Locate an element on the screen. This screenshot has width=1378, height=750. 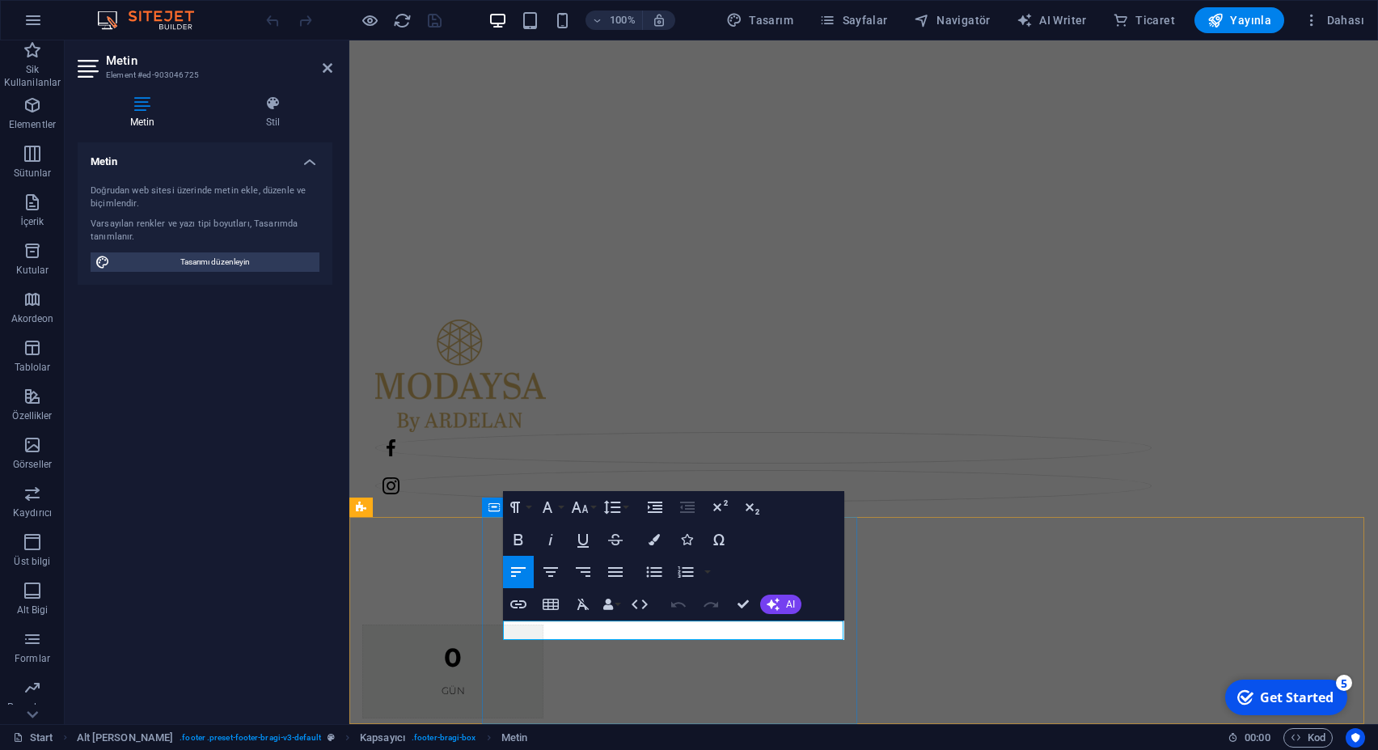
button: Ticaret is located at coordinates (1144, 20).